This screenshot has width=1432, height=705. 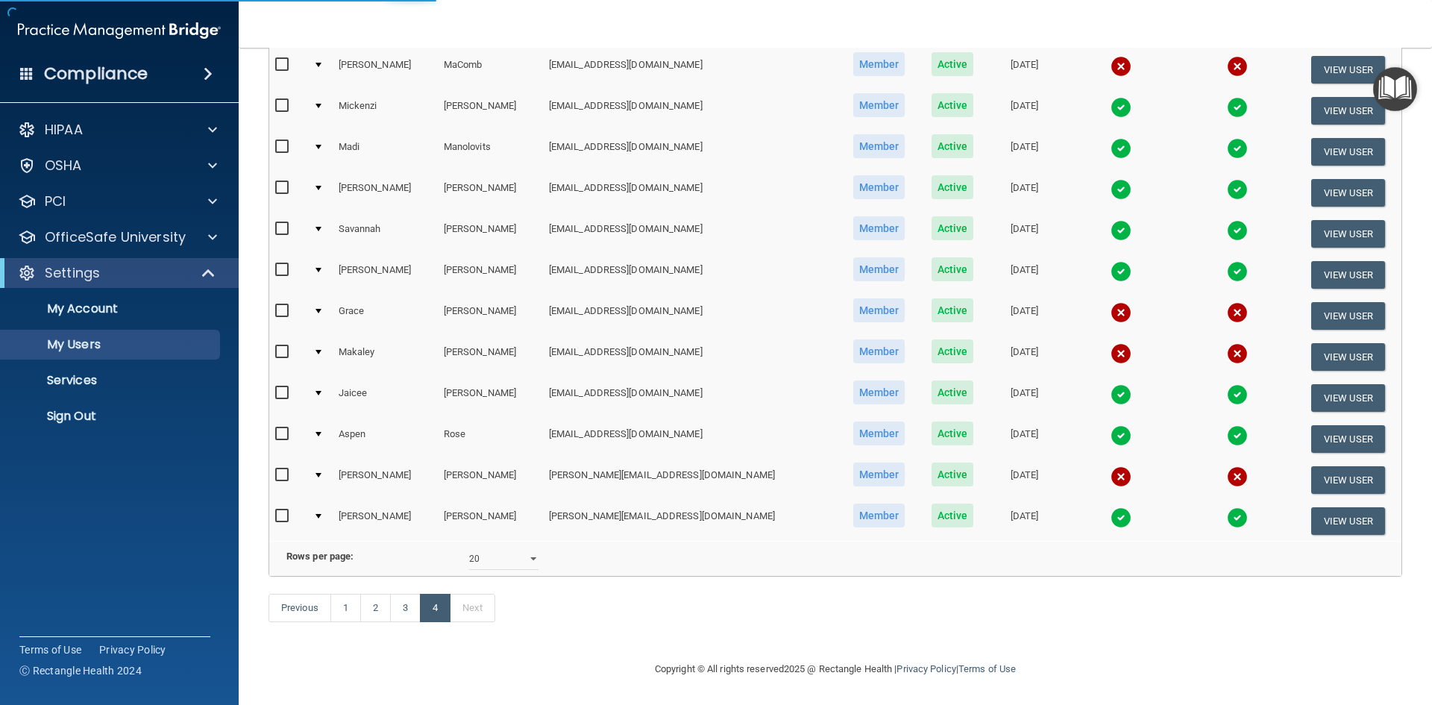 I want to click on p: OSHA, so click(x=63, y=166).